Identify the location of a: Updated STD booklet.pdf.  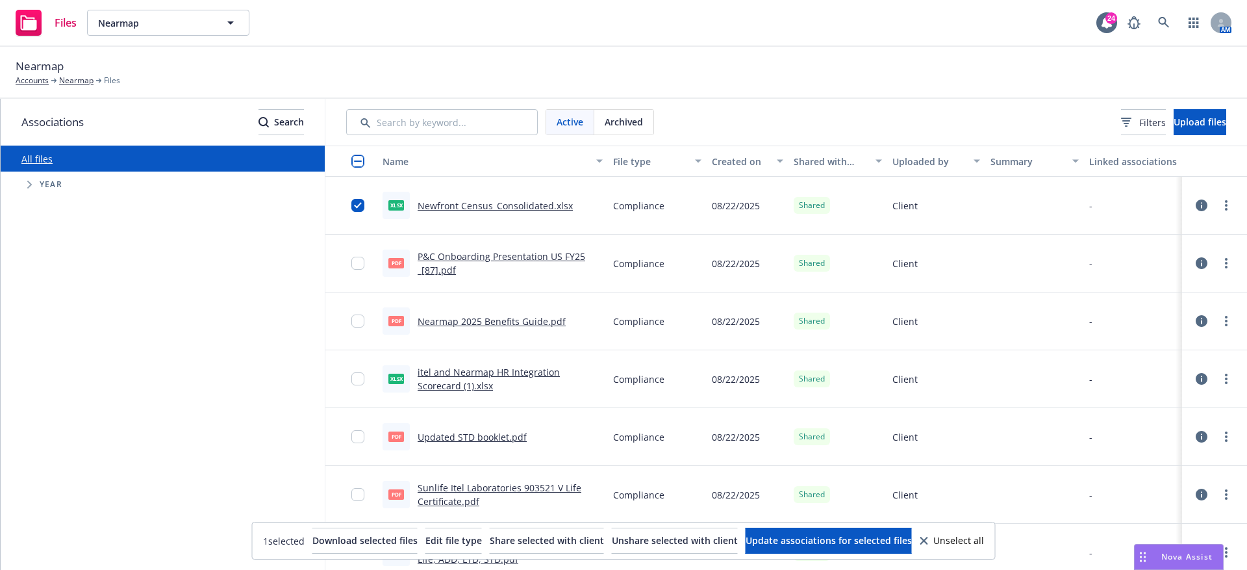
(472, 437).